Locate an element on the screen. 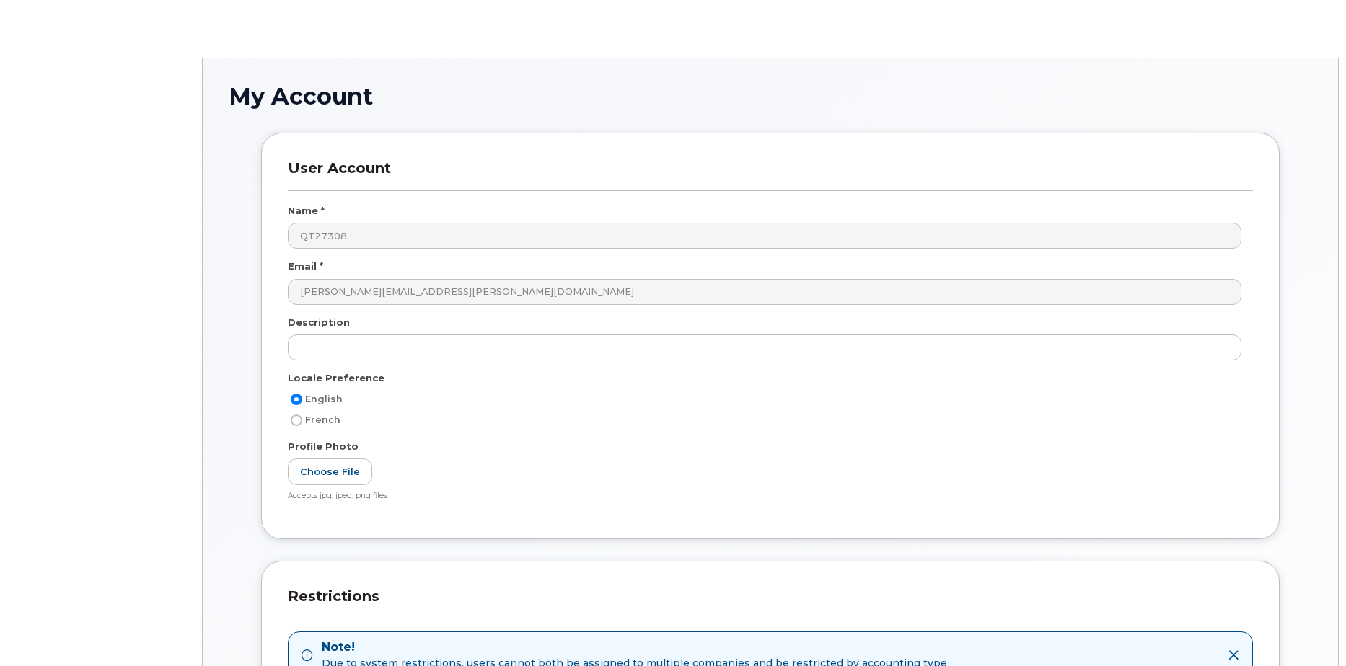  strong: Note! is located at coordinates (634, 648).